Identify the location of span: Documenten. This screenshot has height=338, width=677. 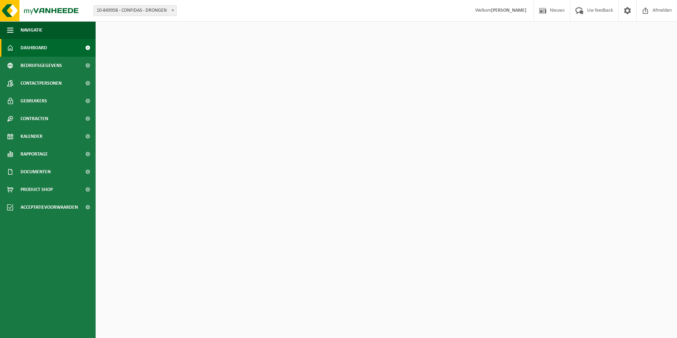
(35, 172).